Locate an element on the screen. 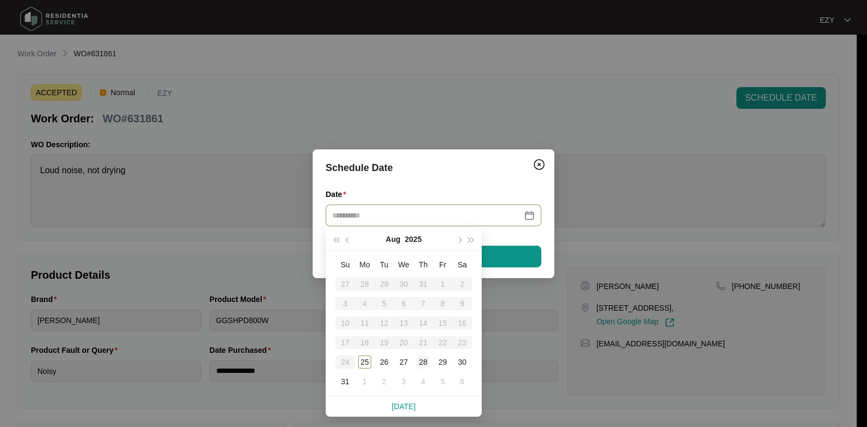  td: 2025-08-27 is located at coordinates (404, 362).